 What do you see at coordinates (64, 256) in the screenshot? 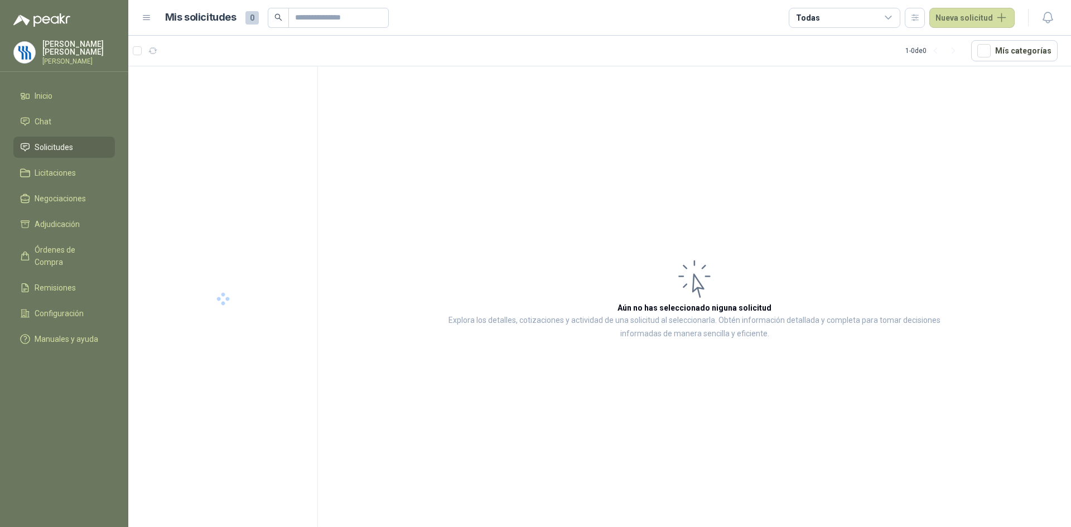
I see `a: Órdenes de Compra` at bounding box center [64, 256].